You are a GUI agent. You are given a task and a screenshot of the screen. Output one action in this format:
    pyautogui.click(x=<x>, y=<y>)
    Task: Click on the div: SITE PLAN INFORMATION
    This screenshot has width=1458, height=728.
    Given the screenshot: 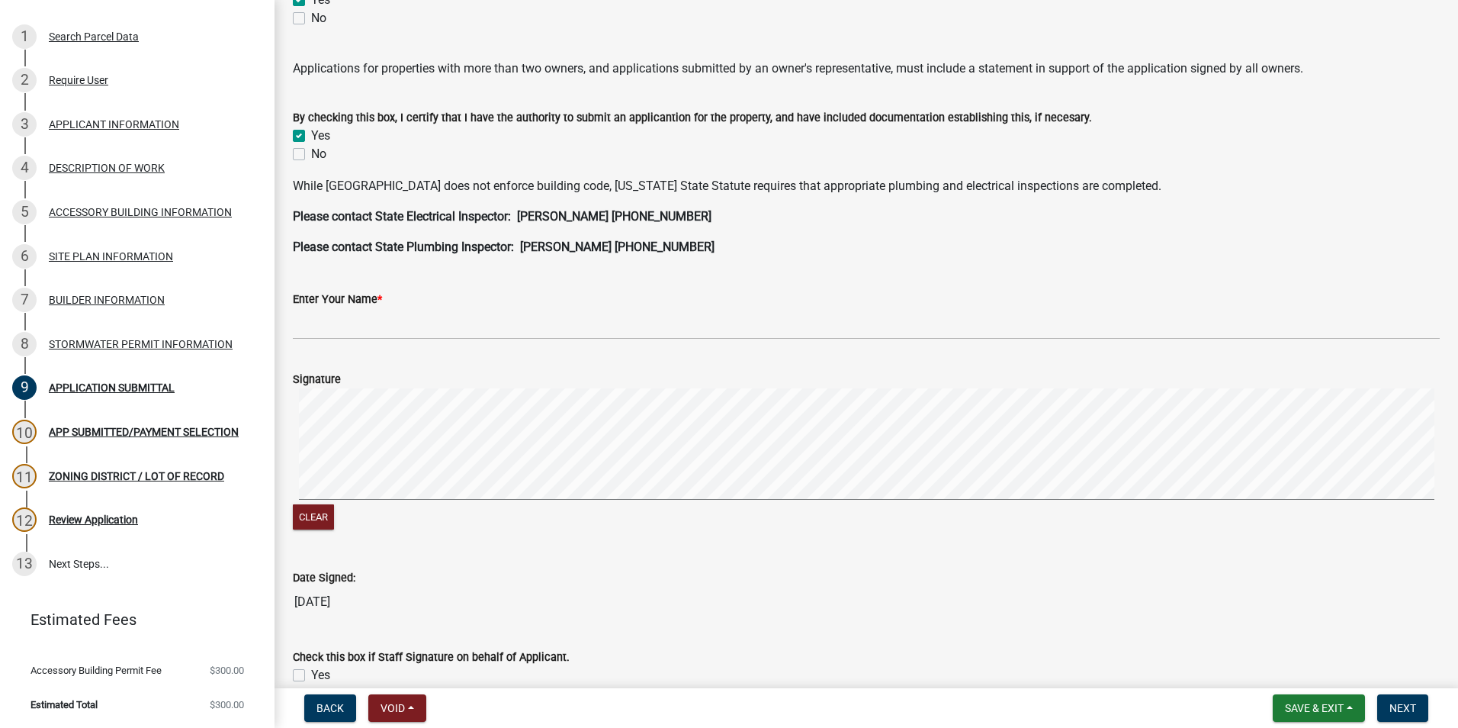 What is the action you would take?
    pyautogui.click(x=111, y=256)
    